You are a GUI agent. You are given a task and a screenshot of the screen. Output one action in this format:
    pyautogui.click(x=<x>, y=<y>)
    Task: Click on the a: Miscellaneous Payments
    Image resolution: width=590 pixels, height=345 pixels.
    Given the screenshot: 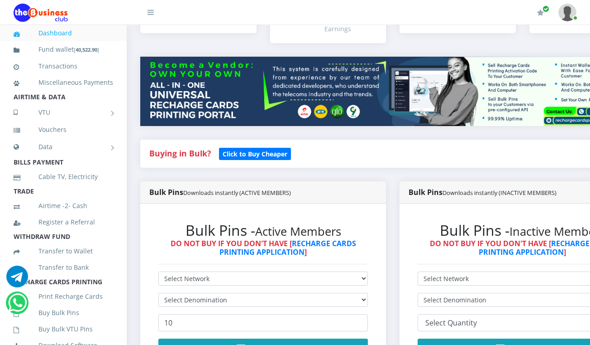 What is the action you would take?
    pyautogui.click(x=63, y=82)
    